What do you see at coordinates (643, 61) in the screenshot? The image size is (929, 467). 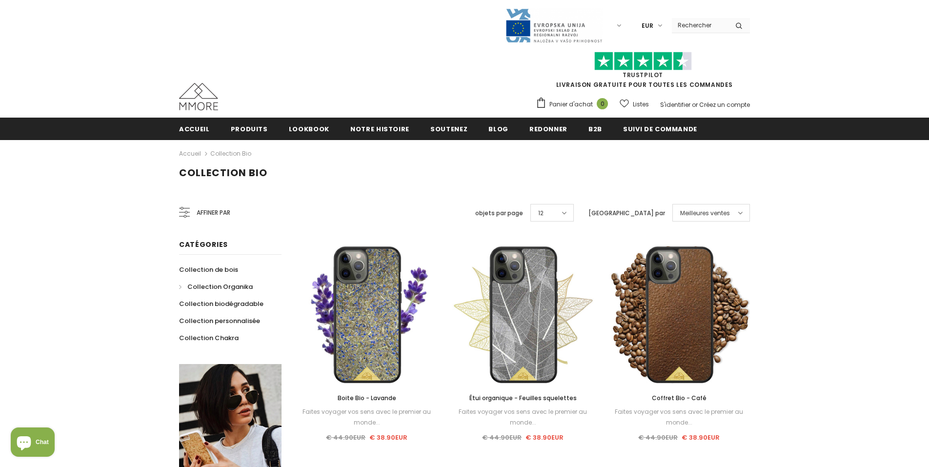 I see `img: Faites confiance aux étoiles pilotes` at bounding box center [643, 61].